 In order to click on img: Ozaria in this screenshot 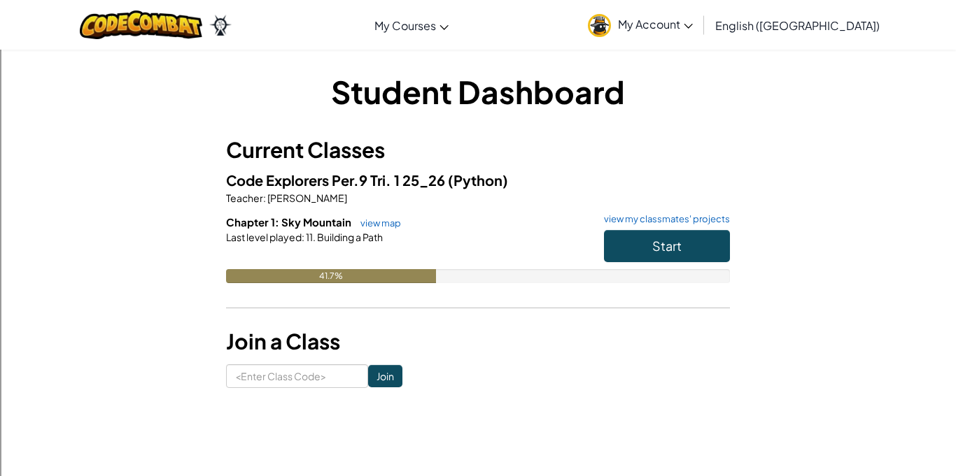, I will do `click(220, 25)`.